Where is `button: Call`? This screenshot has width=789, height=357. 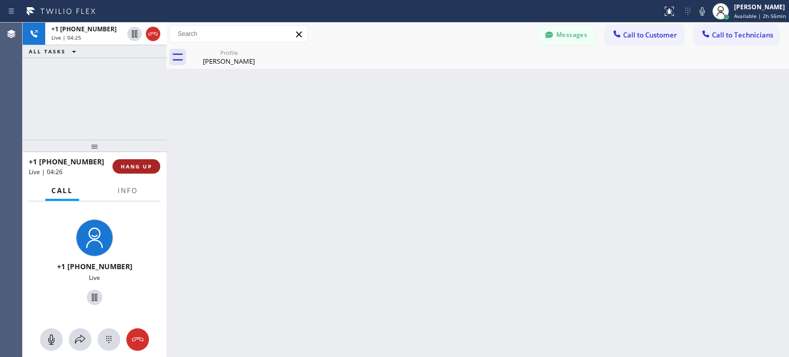
button: Call is located at coordinates (62, 191).